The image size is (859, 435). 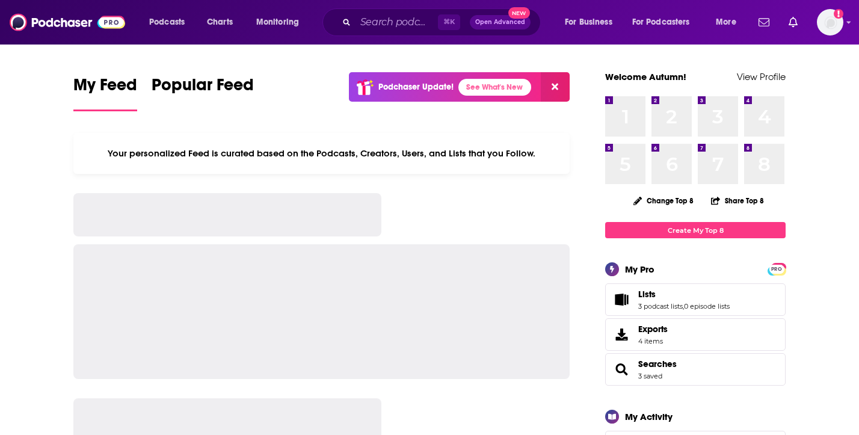 I want to click on button: Change Top 8, so click(x=663, y=200).